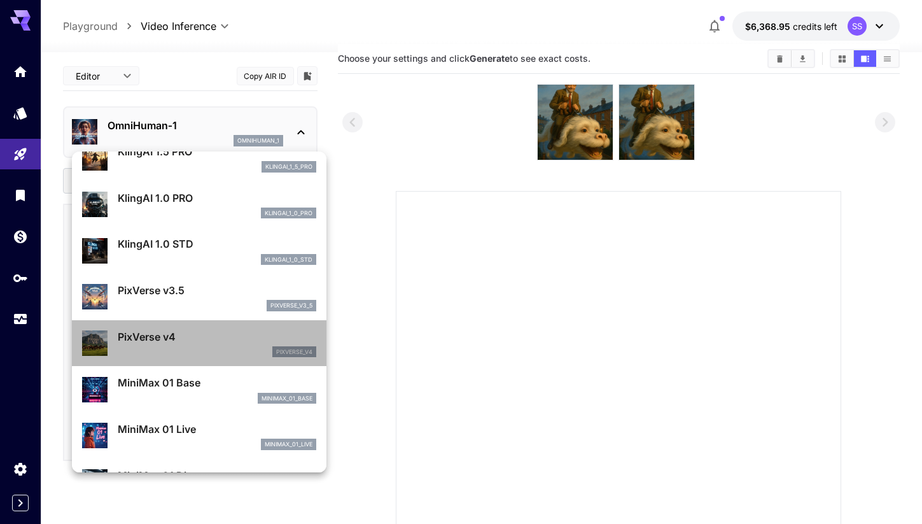 The height and width of the screenshot is (524, 922). What do you see at coordinates (199, 250) in the screenshot?
I see `div: KlingAI 1.0 STDklingai_1_0_std` at bounding box center [199, 250].